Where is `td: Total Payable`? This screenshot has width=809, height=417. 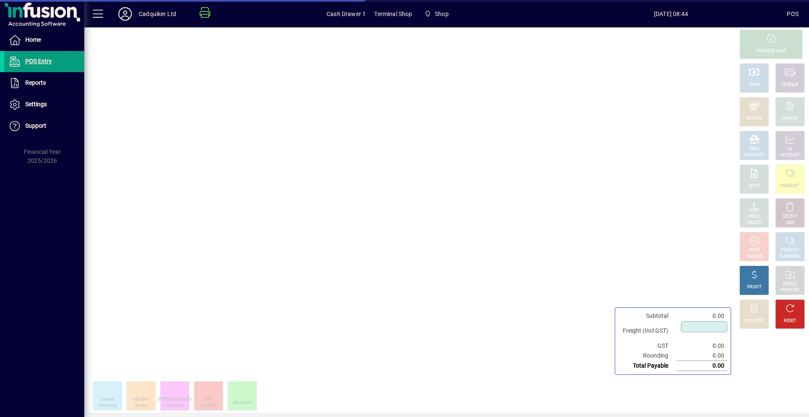
td: Total Payable is located at coordinates (648, 366).